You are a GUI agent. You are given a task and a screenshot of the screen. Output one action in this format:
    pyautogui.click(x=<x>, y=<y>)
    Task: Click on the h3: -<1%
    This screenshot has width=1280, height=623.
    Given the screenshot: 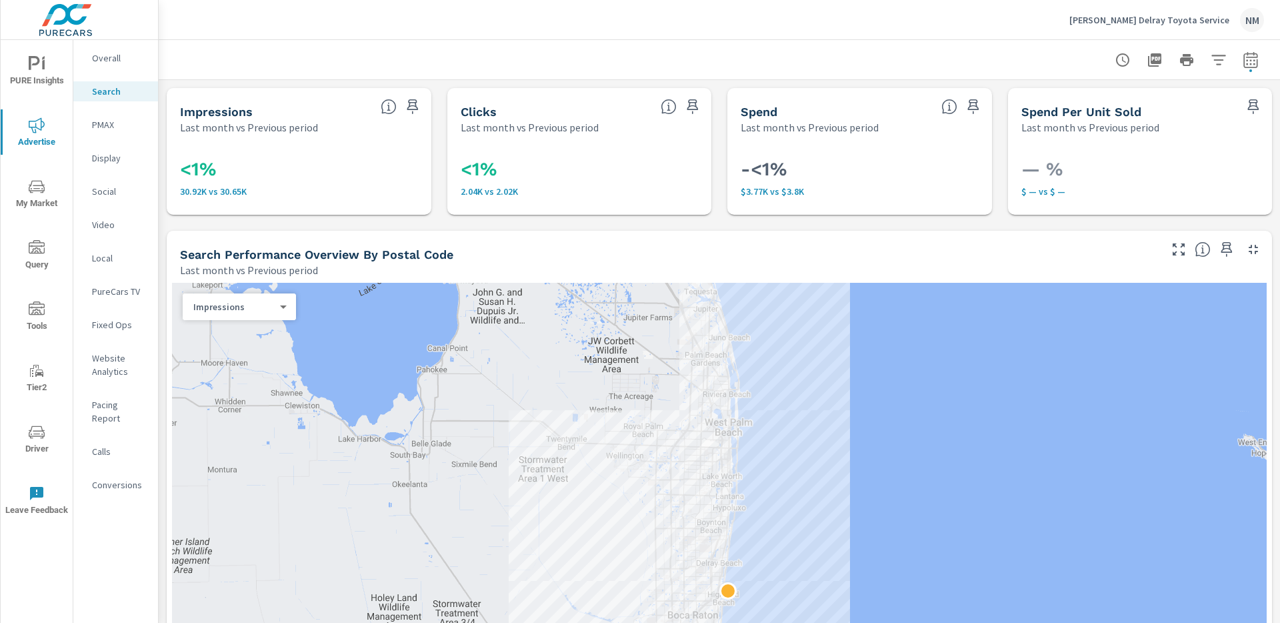 What is the action you would take?
    pyautogui.click(x=859, y=169)
    